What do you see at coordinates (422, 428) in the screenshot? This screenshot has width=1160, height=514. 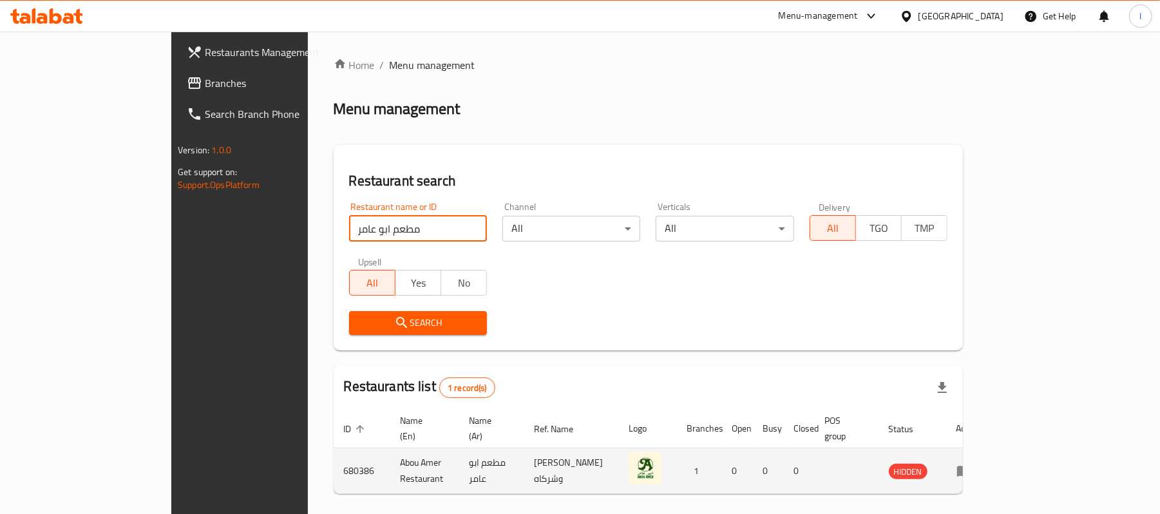 I see `span: Name (En)` at bounding box center [422, 428].